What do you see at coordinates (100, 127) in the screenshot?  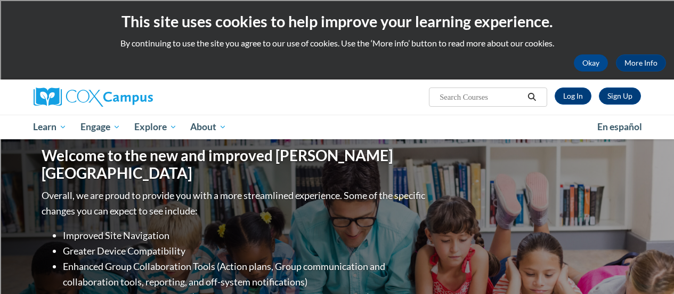 I see `span: Engage` at bounding box center [100, 127].